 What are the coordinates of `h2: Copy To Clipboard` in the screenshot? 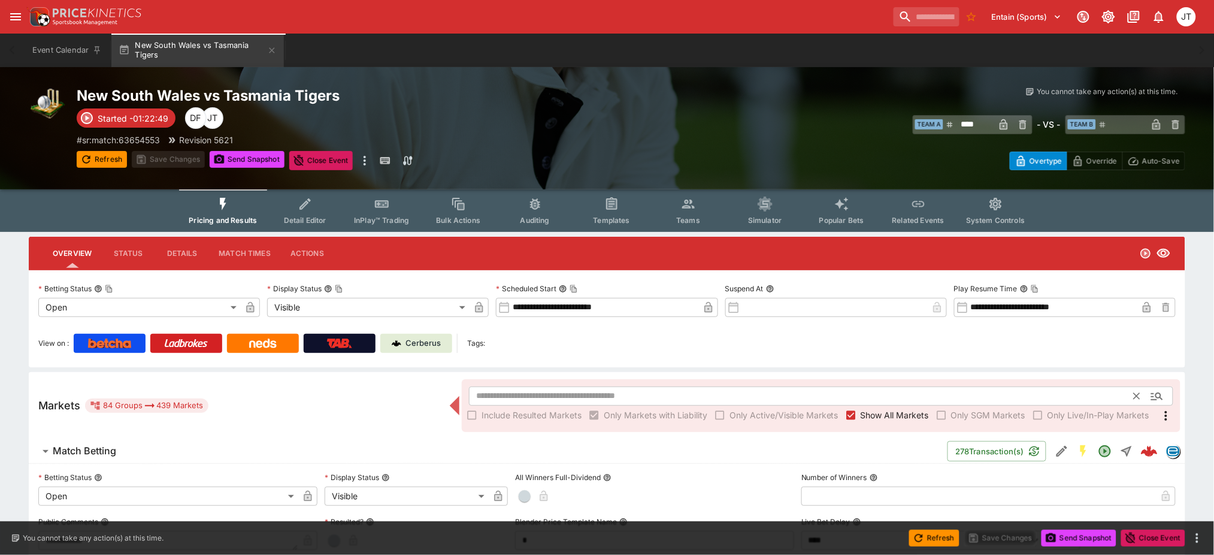 It's located at (354, 95).